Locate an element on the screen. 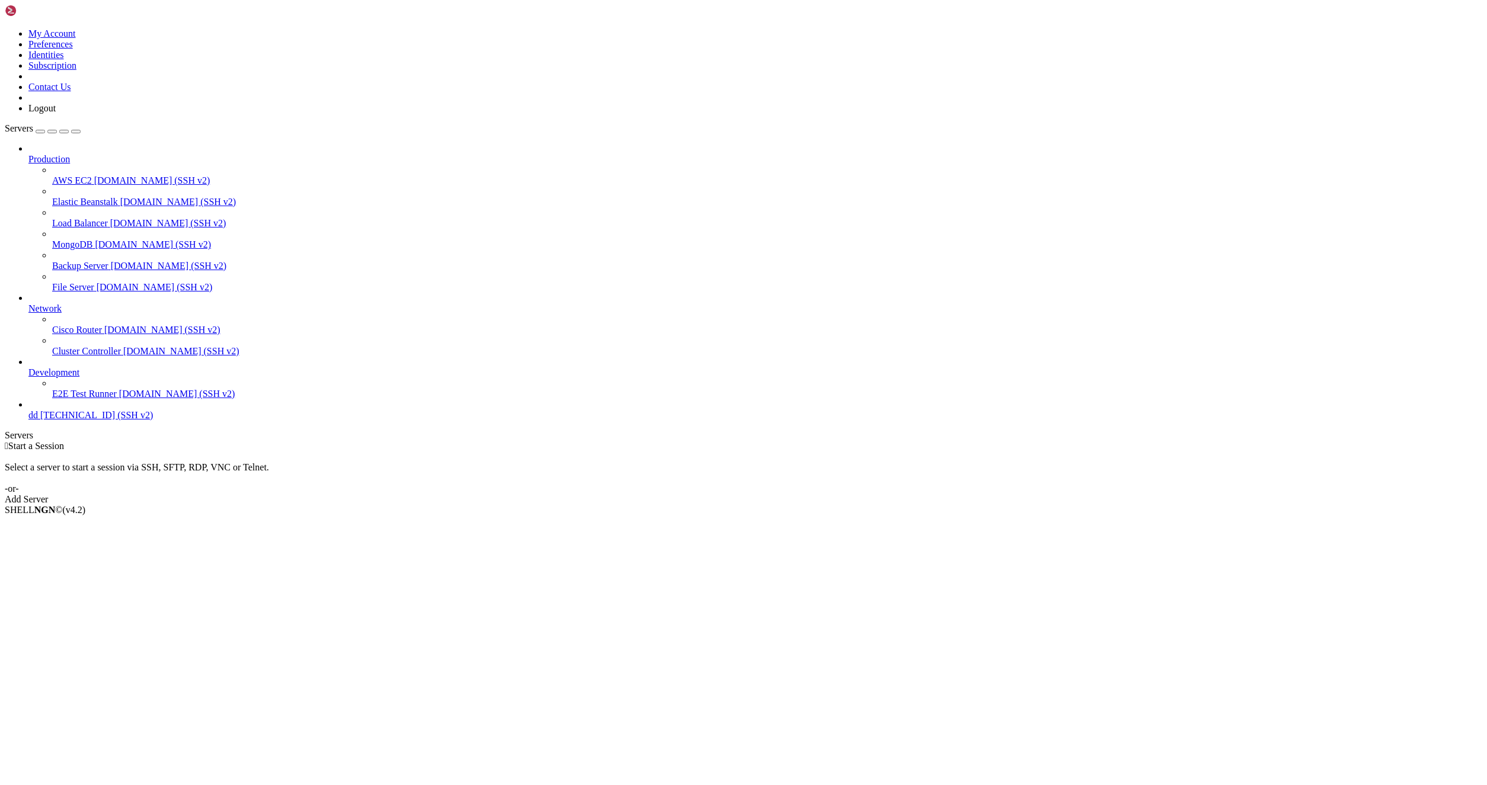 The image size is (1487, 785). div: Select a server to start a session via SSH, SFTP, RDP, VNC or Telnet. -or- is located at coordinates (743, 473).